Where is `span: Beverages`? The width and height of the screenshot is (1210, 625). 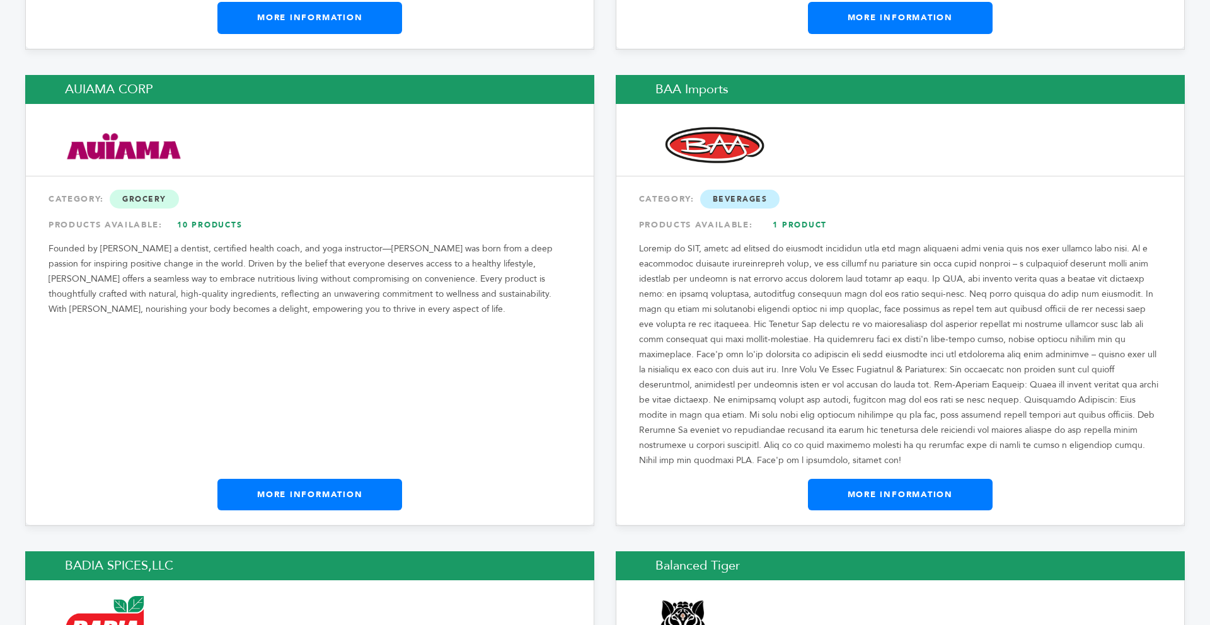 span: Beverages is located at coordinates (740, 199).